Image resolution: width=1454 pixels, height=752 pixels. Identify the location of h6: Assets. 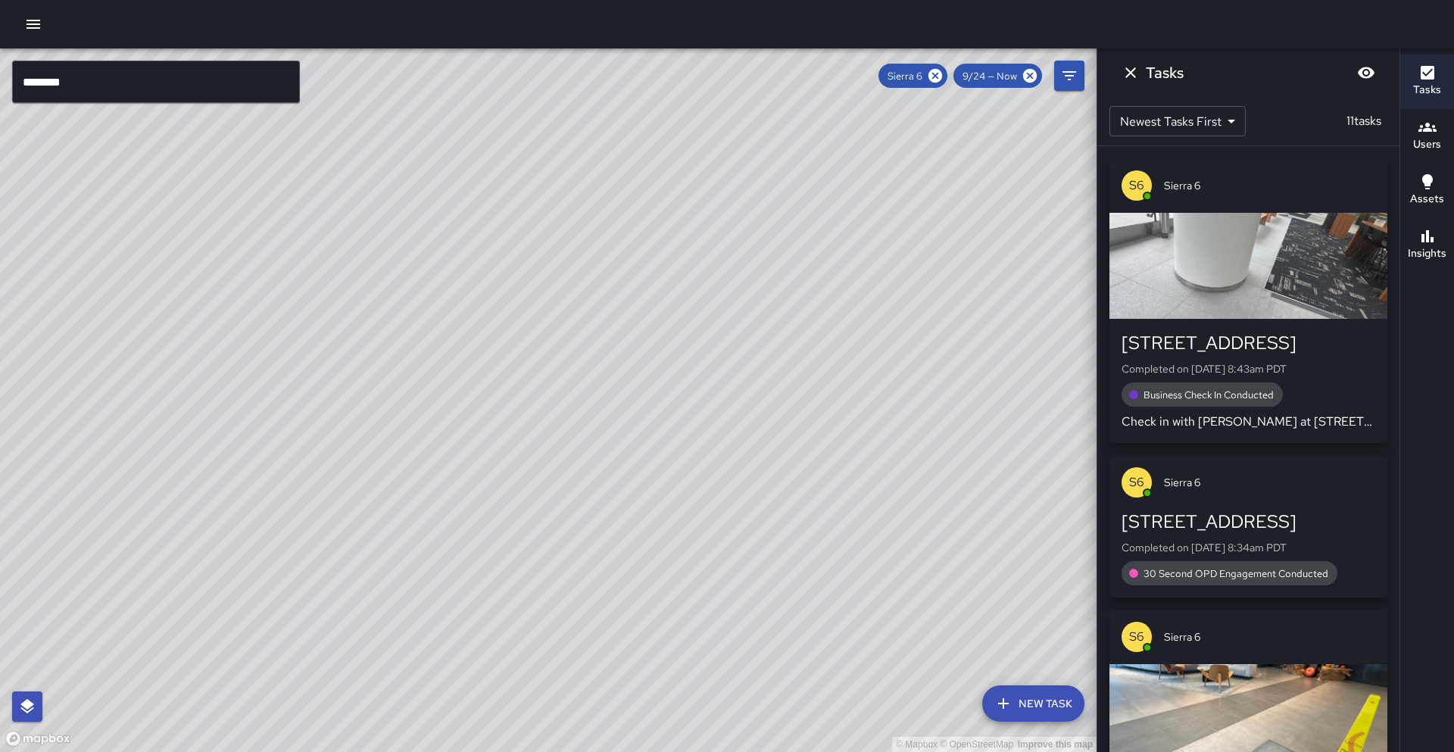
(1427, 199).